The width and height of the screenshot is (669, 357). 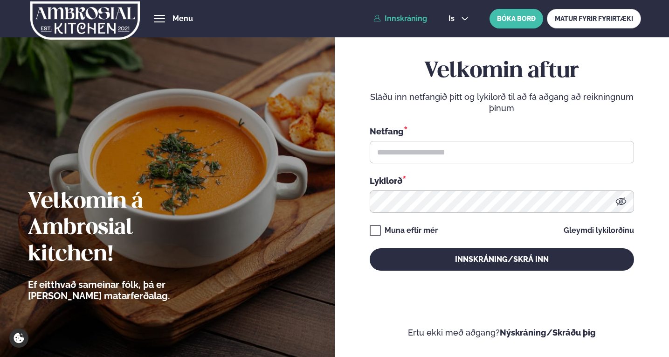 What do you see at coordinates (502, 259) in the screenshot?
I see `button: Innskráning/Skrá inn` at bounding box center [502, 259].